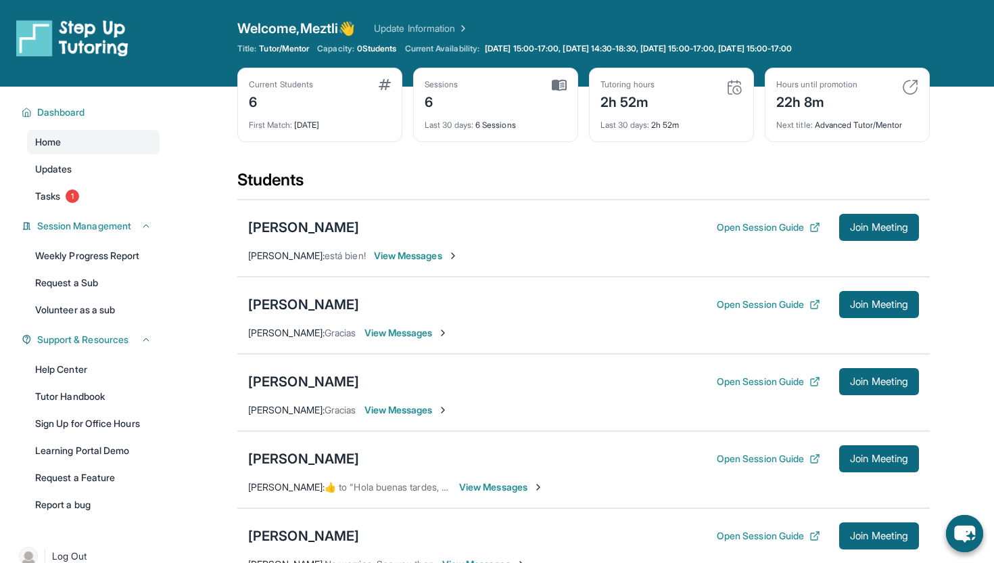  What do you see at coordinates (48, 142) in the screenshot?
I see `span: Home` at bounding box center [48, 142].